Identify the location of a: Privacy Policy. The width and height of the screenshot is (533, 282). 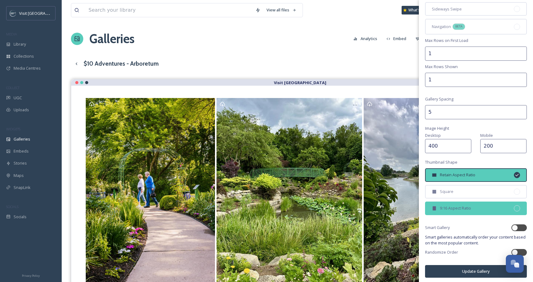
(31, 276).